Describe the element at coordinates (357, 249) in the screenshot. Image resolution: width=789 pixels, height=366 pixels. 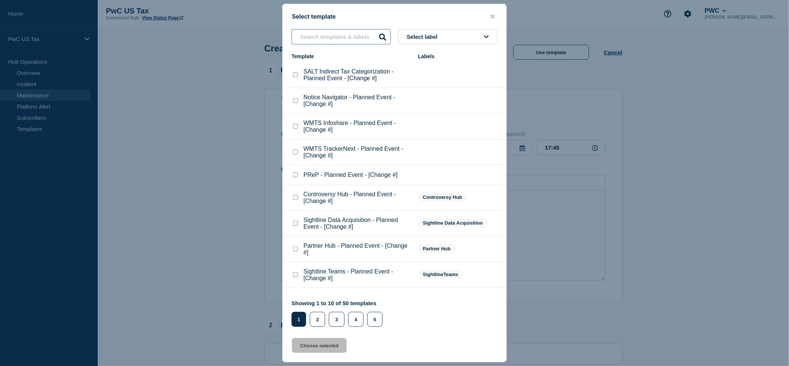
I see `p: Partner Hub - Planned Event - [Change #]` at that location.